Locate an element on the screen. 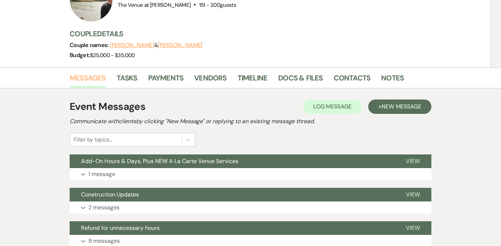 The height and width of the screenshot is (246, 501). a: Timeline is located at coordinates (253, 80).